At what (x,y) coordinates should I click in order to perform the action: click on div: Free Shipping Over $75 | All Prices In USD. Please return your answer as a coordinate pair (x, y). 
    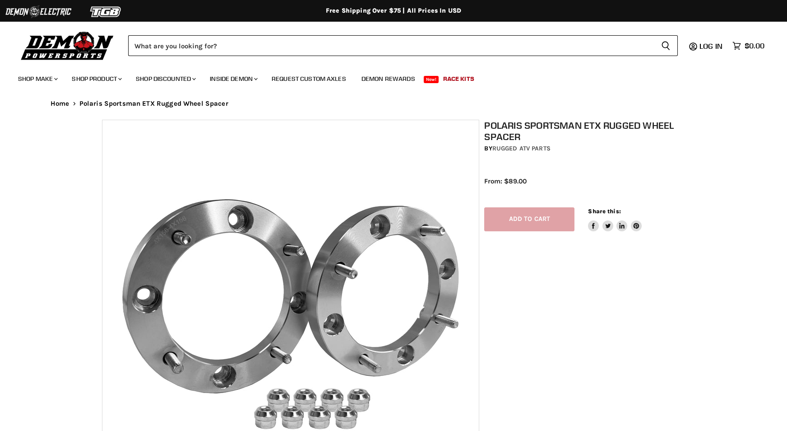
    Looking at the image, I should click on (394, 11).